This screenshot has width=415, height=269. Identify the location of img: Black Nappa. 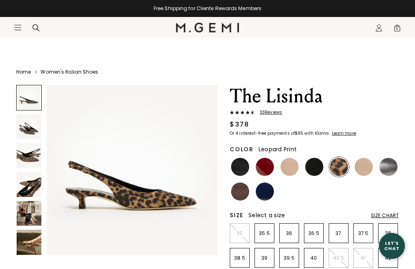
(314, 167).